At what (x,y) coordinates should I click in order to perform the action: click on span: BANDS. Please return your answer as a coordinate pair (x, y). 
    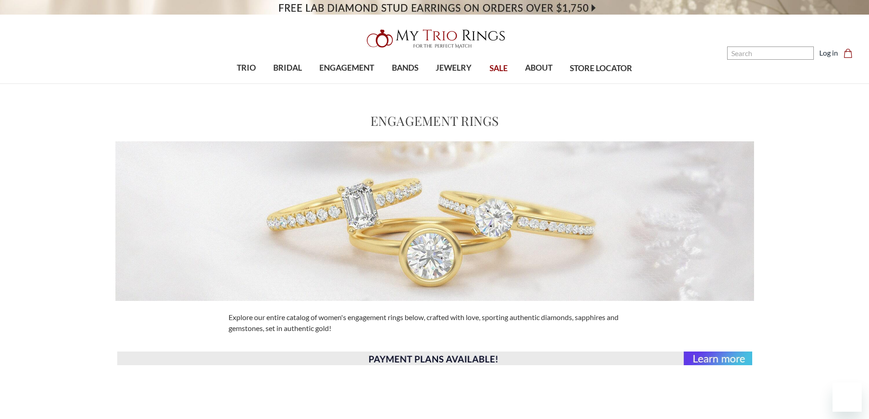
    Looking at the image, I should click on (405, 68).